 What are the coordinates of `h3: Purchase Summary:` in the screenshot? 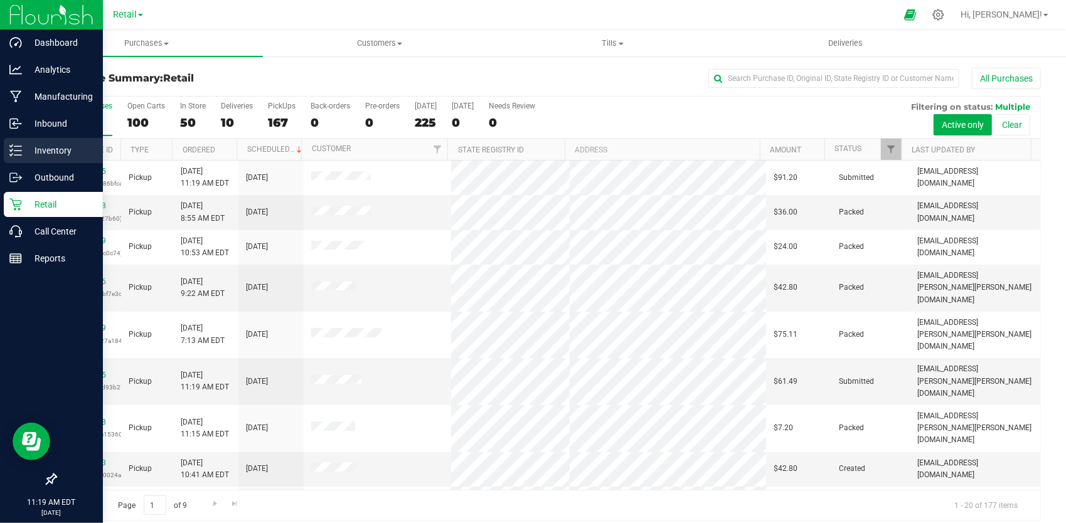 It's located at (220, 78).